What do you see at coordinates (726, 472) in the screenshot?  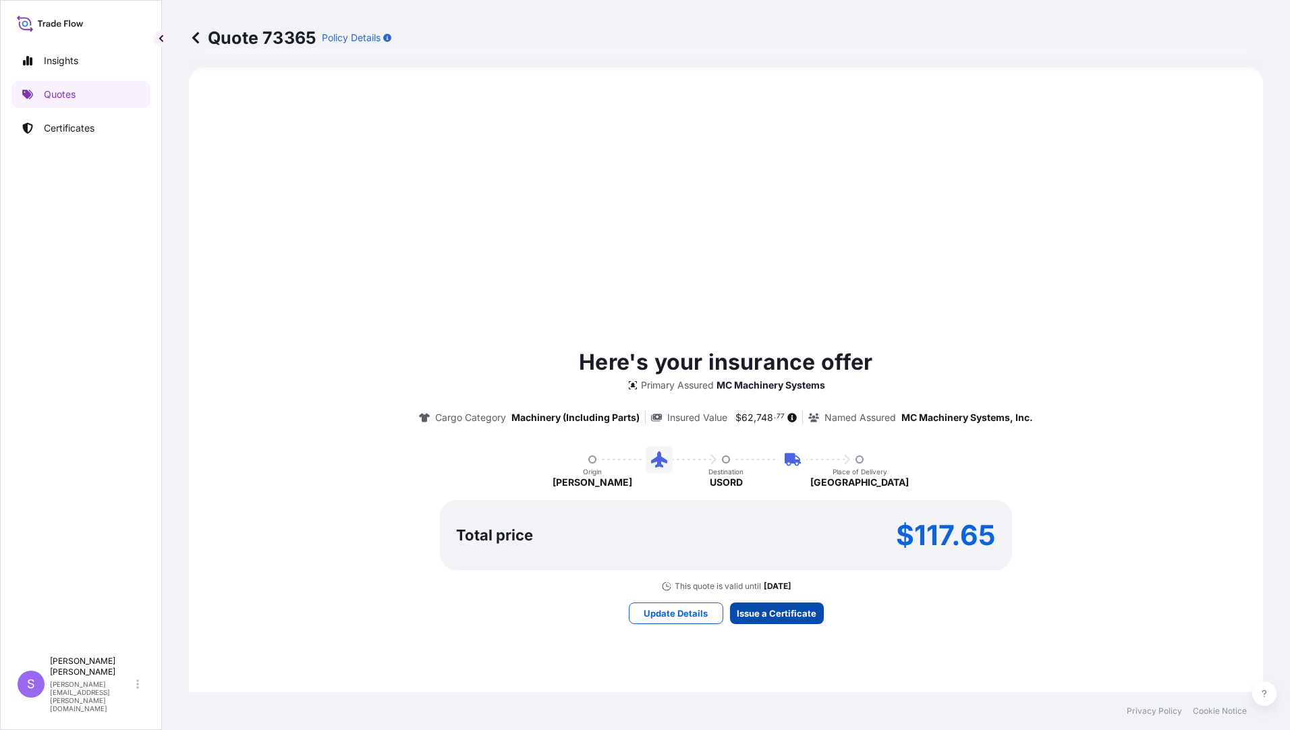 I see `p: Destination` at bounding box center [726, 472].